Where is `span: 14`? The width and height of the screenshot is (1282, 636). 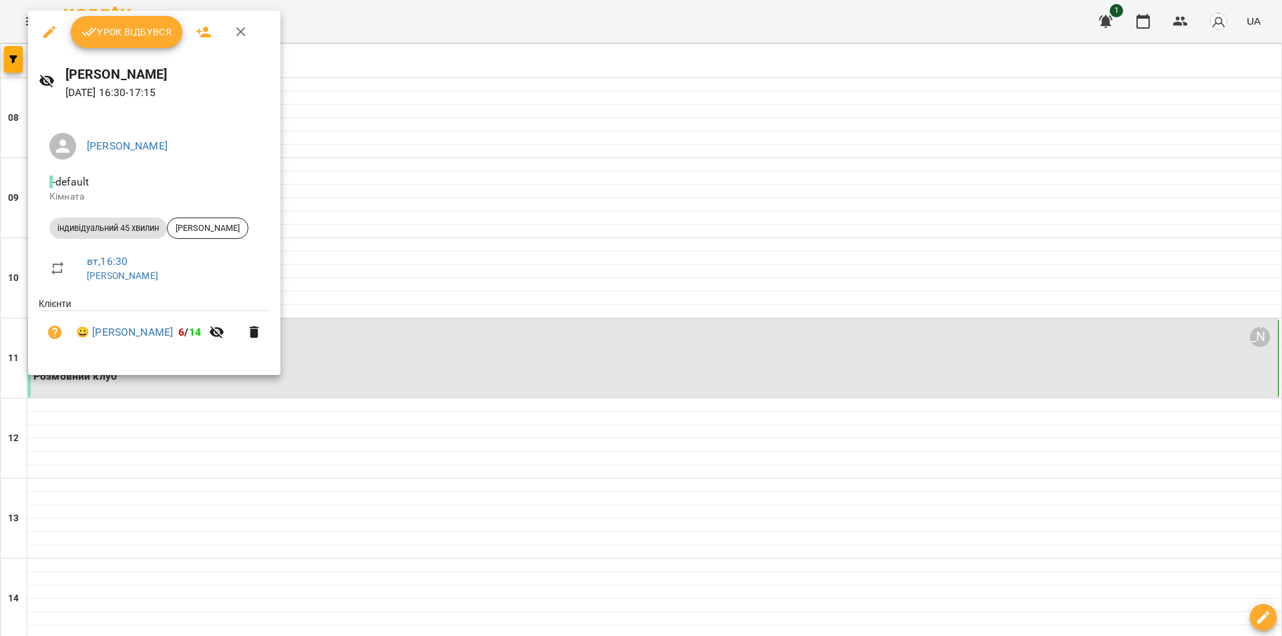
span: 14 is located at coordinates (195, 332).